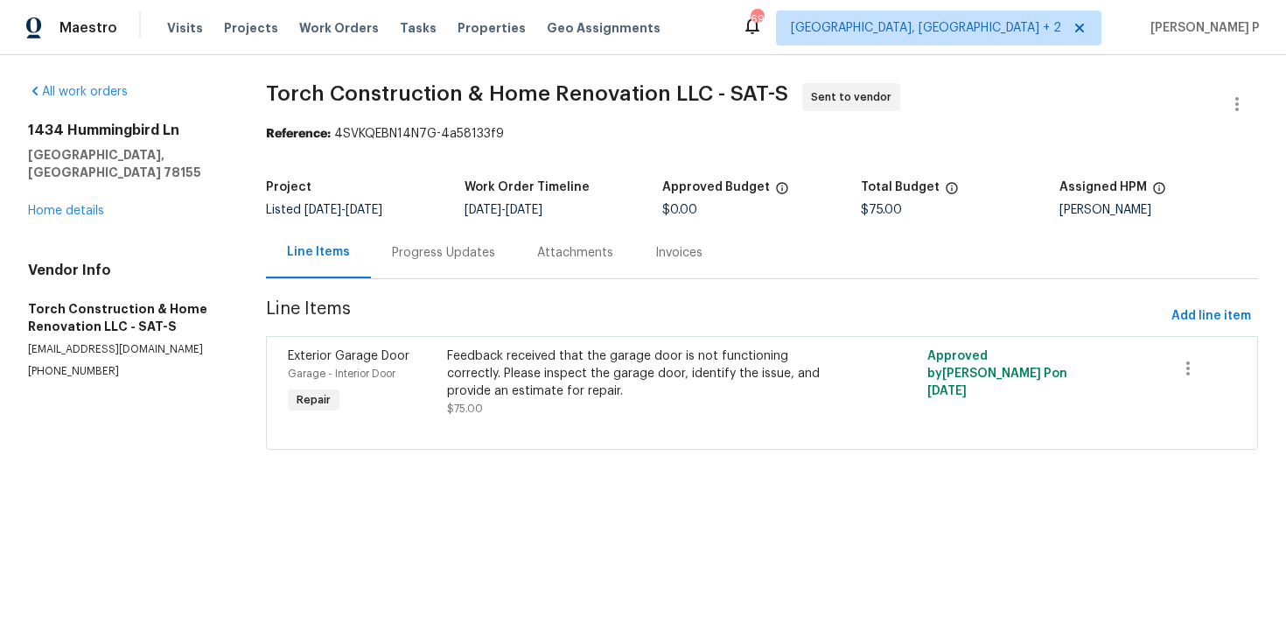 The image size is (1286, 624). Describe the element at coordinates (185, 28) in the screenshot. I see `span: Visits` at that location.